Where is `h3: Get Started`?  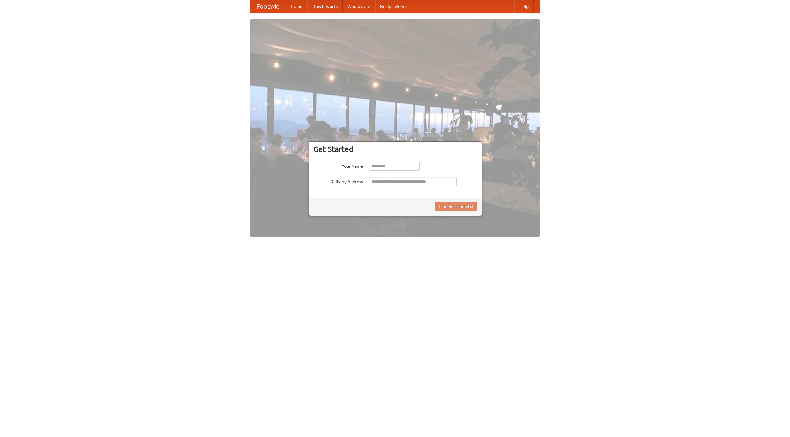 h3: Get Started is located at coordinates (395, 149).